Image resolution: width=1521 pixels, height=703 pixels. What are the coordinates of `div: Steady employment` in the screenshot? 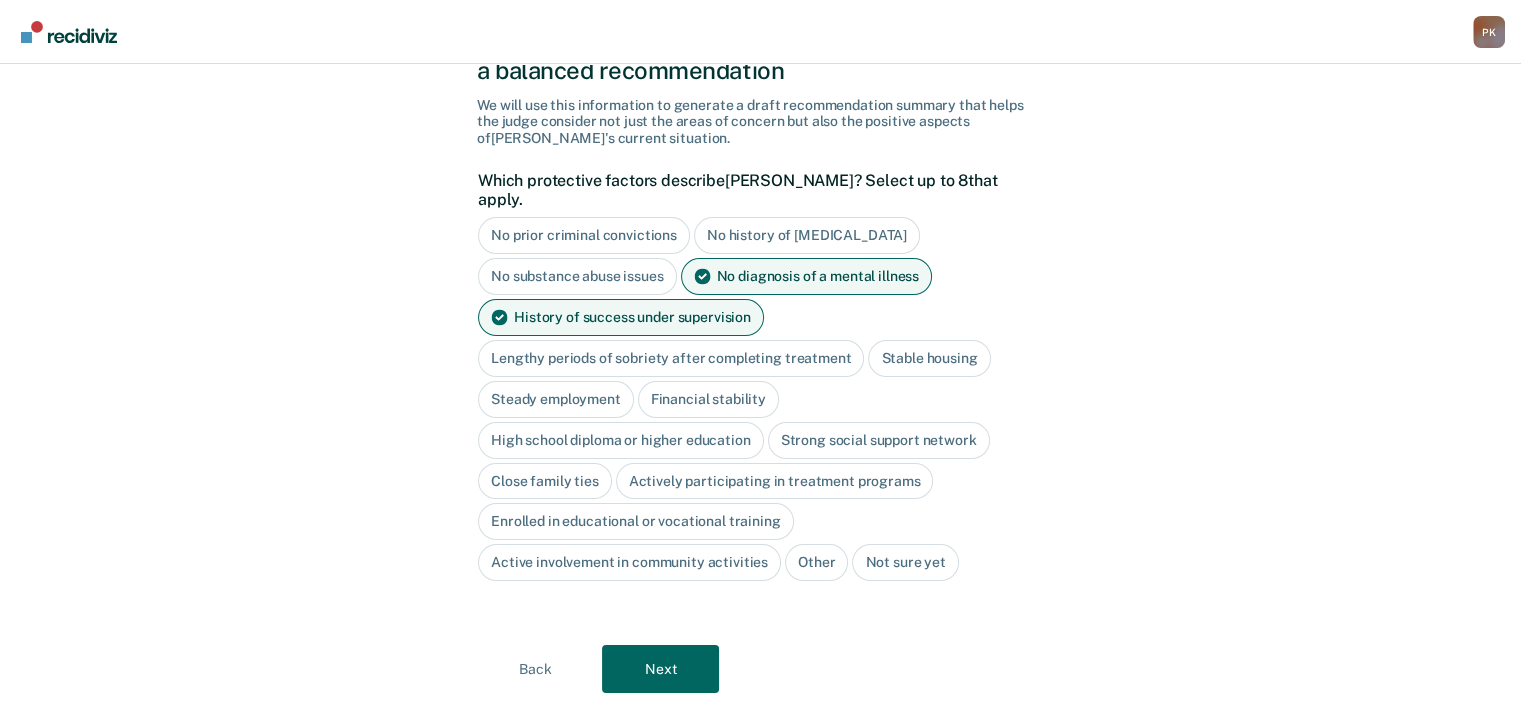 It's located at (556, 399).